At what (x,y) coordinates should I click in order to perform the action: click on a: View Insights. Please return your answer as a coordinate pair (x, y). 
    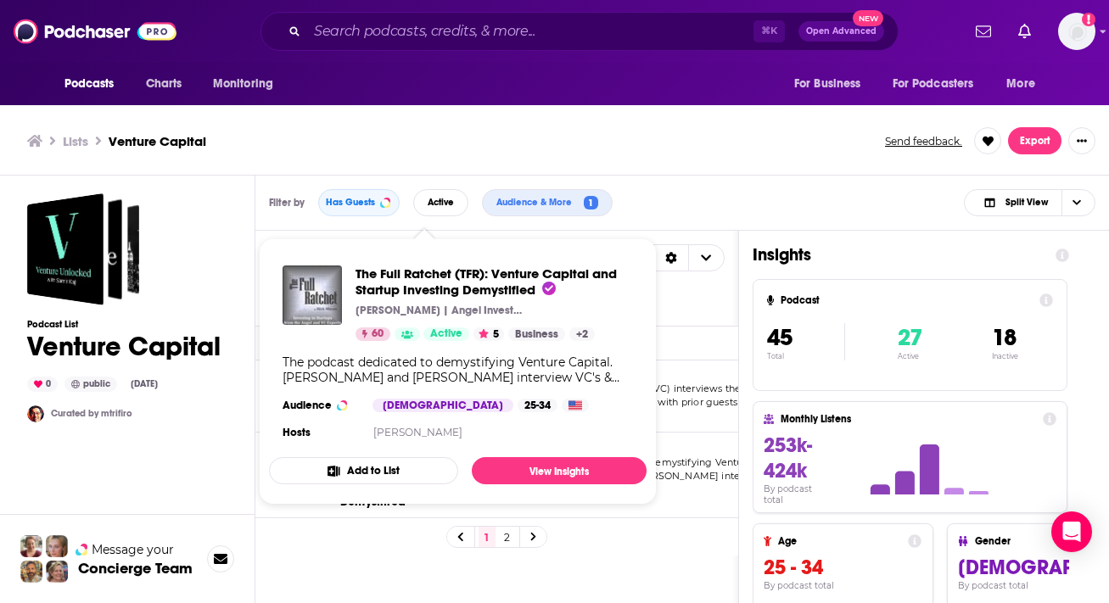
    Looking at the image, I should click on (559, 471).